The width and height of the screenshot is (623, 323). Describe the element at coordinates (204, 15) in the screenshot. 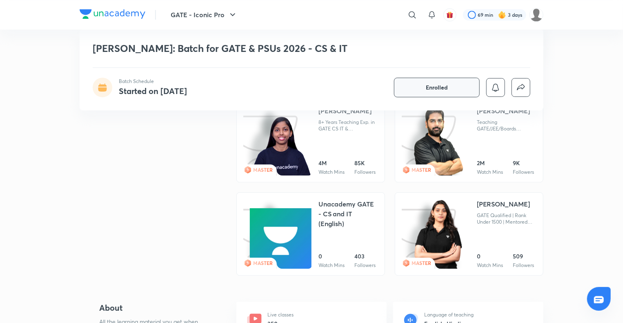

I see `button: GATE - Iconic Pro` at that location.